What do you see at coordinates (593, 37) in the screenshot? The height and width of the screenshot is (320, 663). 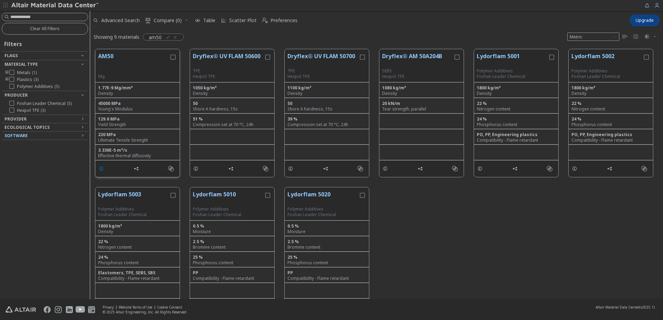 I see `span: Metric` at bounding box center [593, 37].